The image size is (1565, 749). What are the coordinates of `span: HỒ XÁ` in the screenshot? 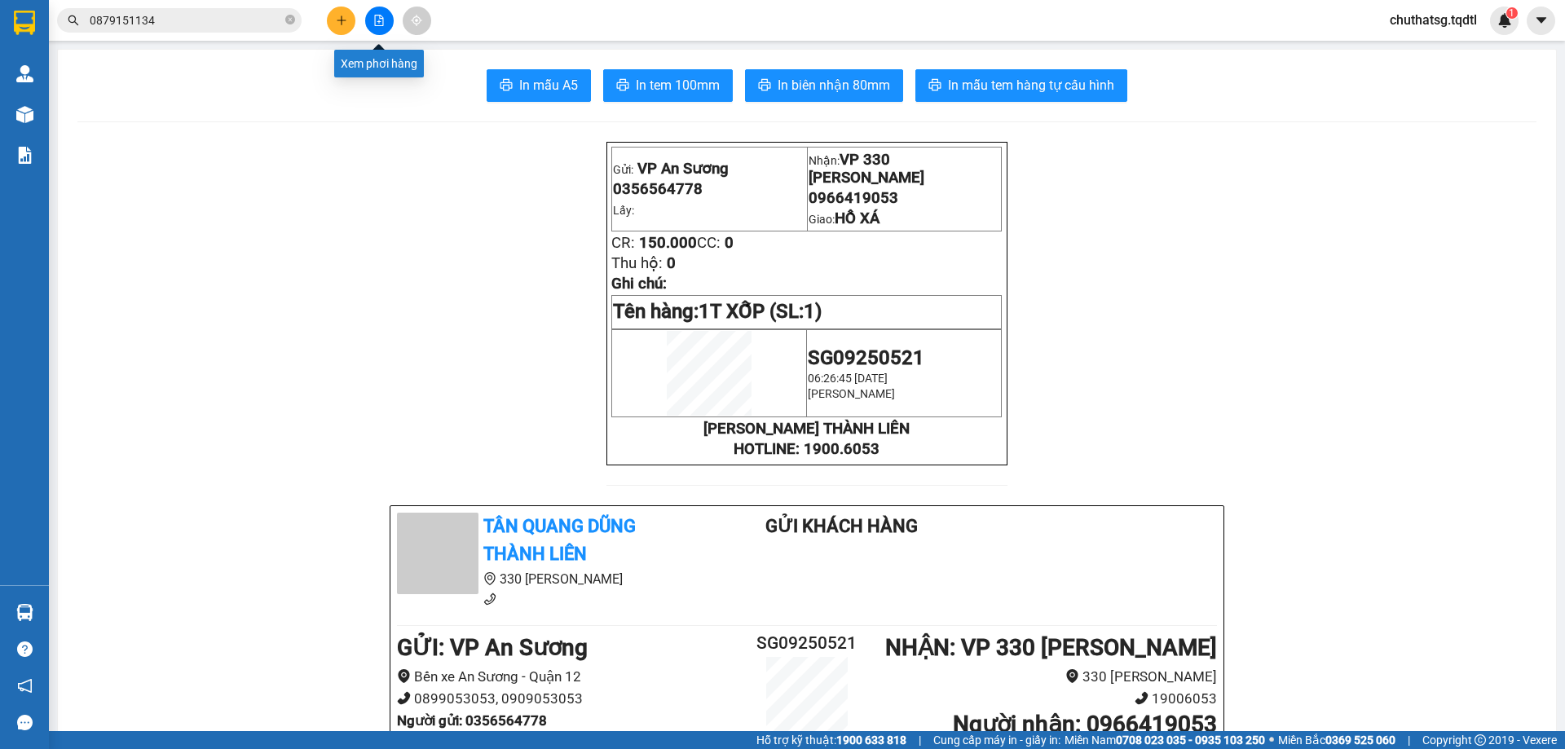 It's located at (857, 219).